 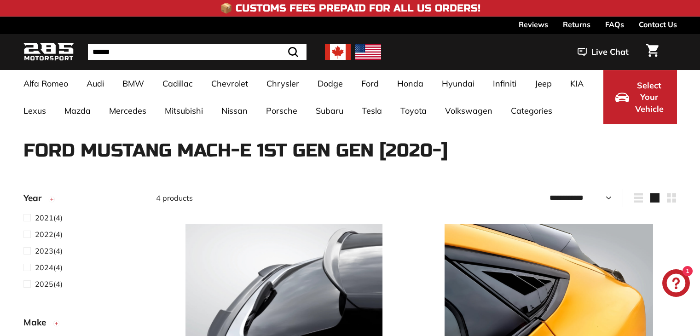 What do you see at coordinates (652, 52) in the screenshot?
I see `a: Cart` at bounding box center [652, 52].